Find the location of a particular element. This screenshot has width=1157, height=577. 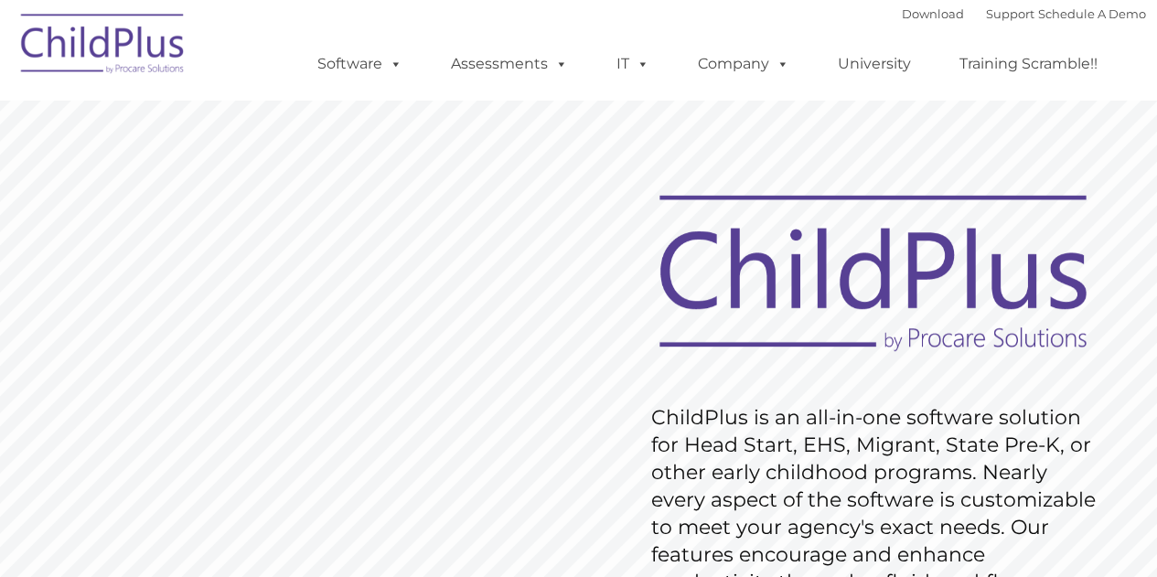

img: ChildPlus by Procare Solutions is located at coordinates (103, 47).